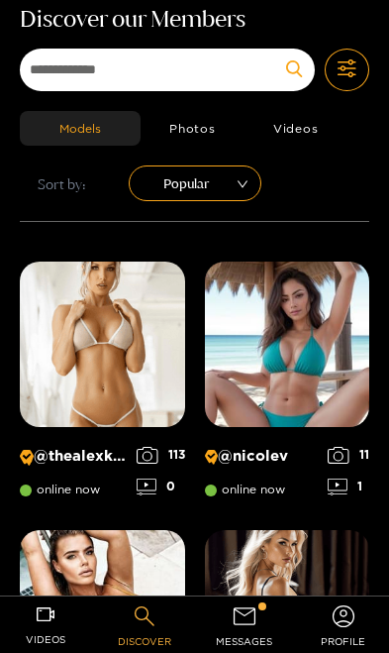 The height and width of the screenshot is (653, 389). I want to click on a: Creator Profile Image: nicolev@nicolevonline now111, so click(287, 385).